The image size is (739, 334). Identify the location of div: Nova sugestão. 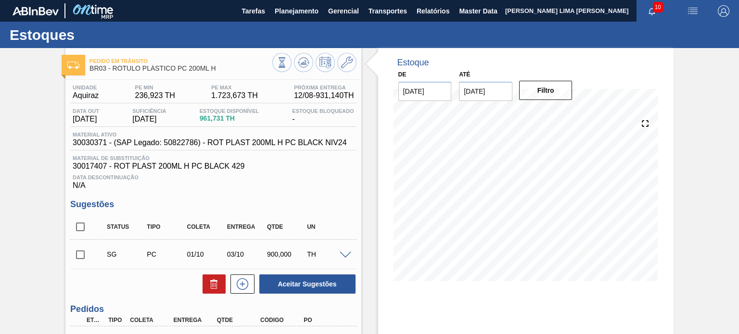
(240, 284).